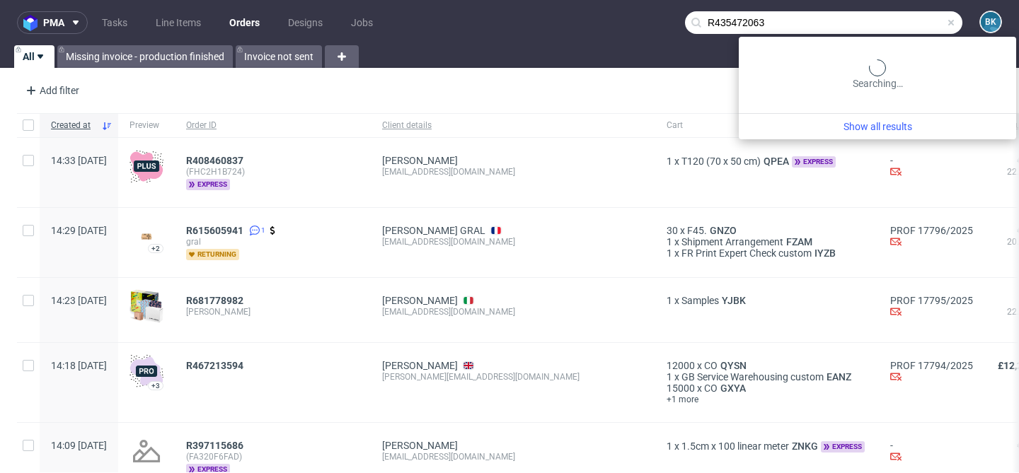 The height and width of the screenshot is (473, 1019). Describe the element at coordinates (146, 125) in the screenshot. I see `span: Preview` at that location.